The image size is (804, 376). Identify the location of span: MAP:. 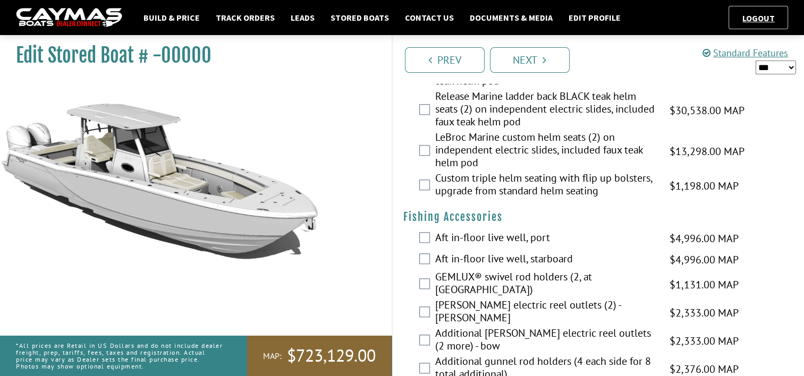
(272, 356).